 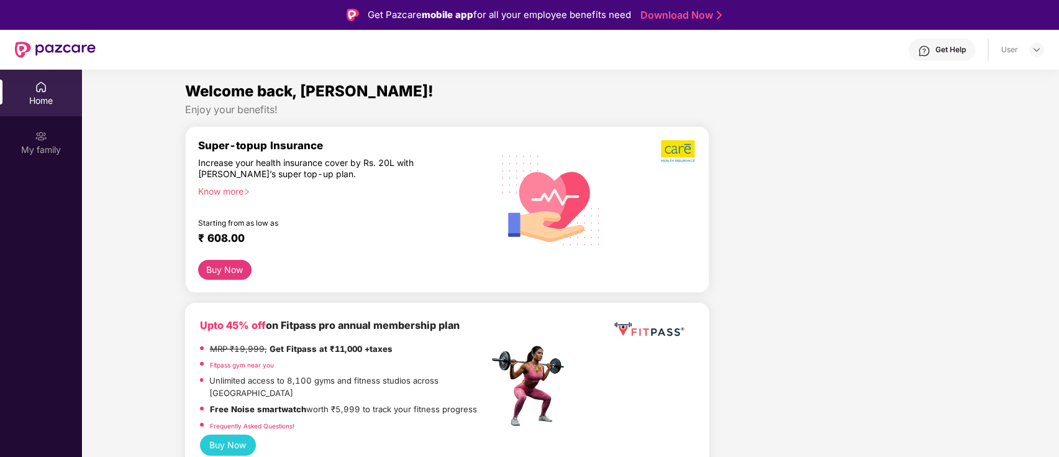 What do you see at coordinates (330, 325) in the screenshot?
I see `b: on Fitpass pro annual membership plan` at bounding box center [330, 325].